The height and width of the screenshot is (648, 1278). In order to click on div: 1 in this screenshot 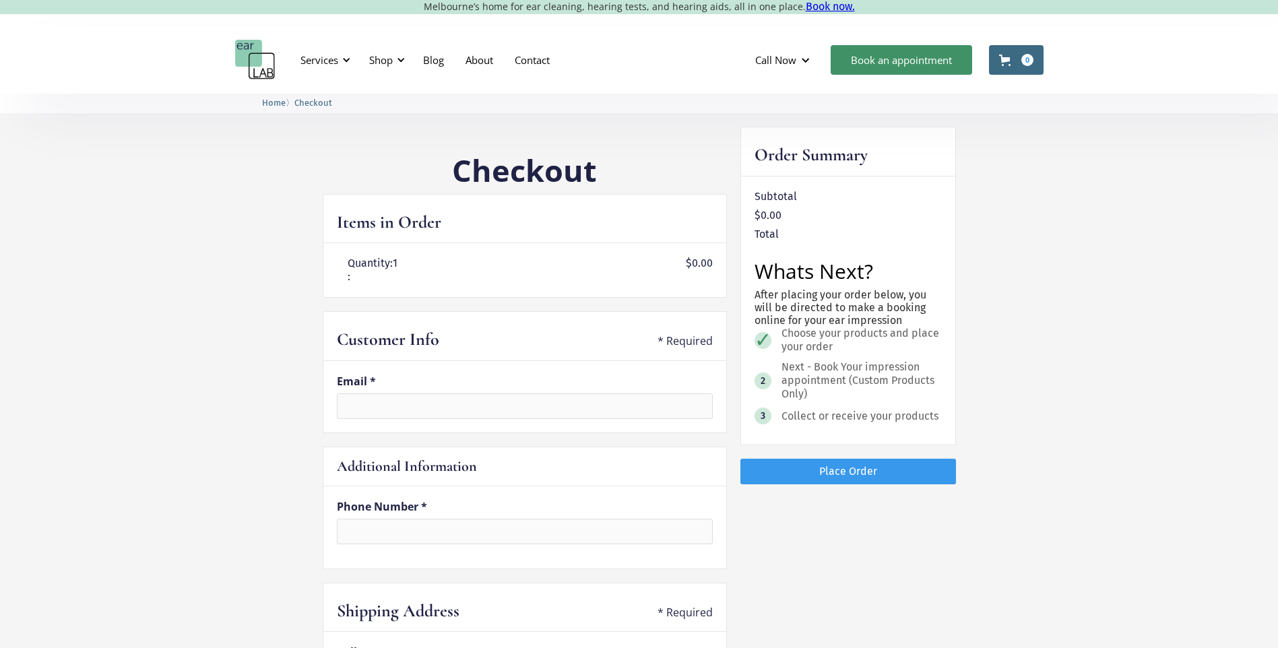, I will do `click(395, 263)`.